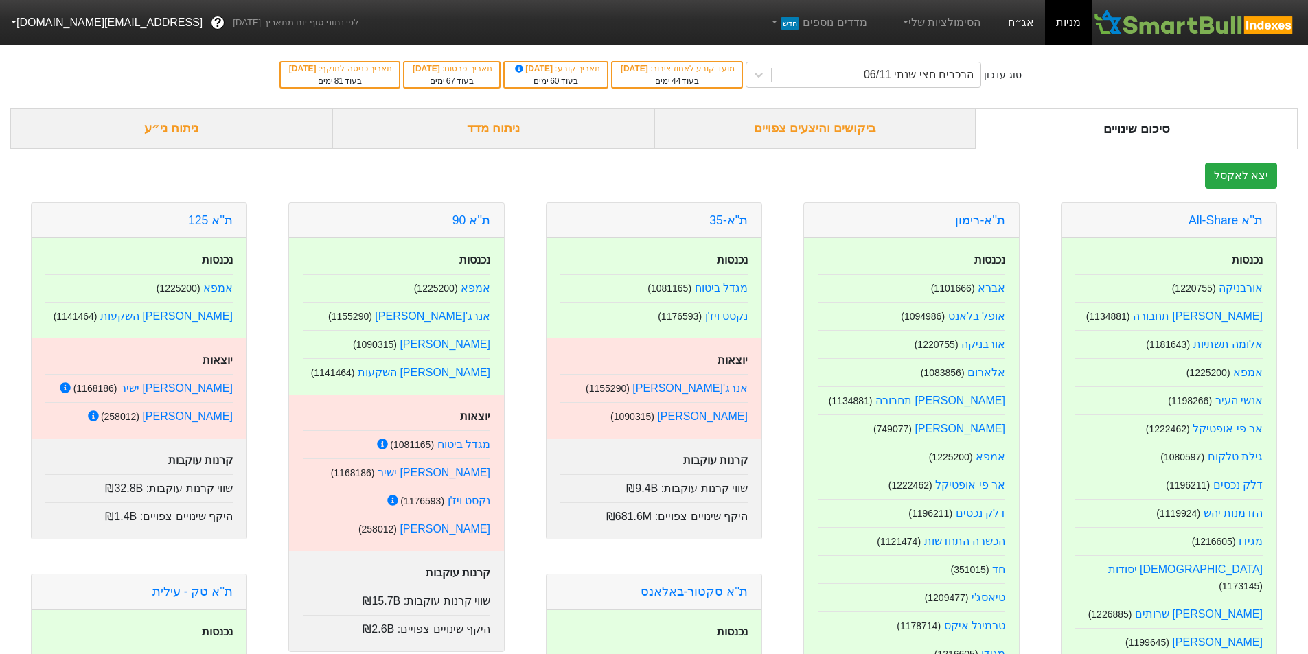 The height and width of the screenshot is (654, 1308). I want to click on a: מגידו, so click(1251, 541).